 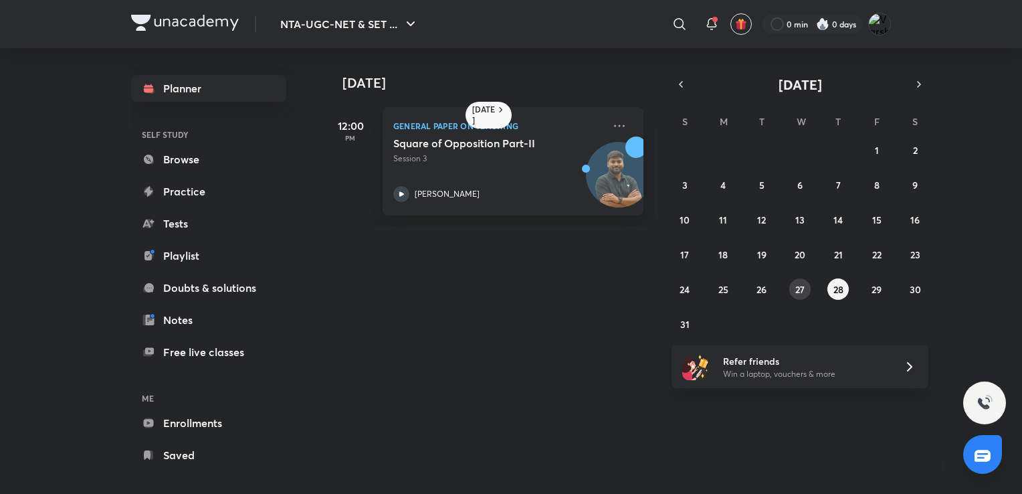 I want to click on a: Doubts & solutions, so click(x=209, y=288).